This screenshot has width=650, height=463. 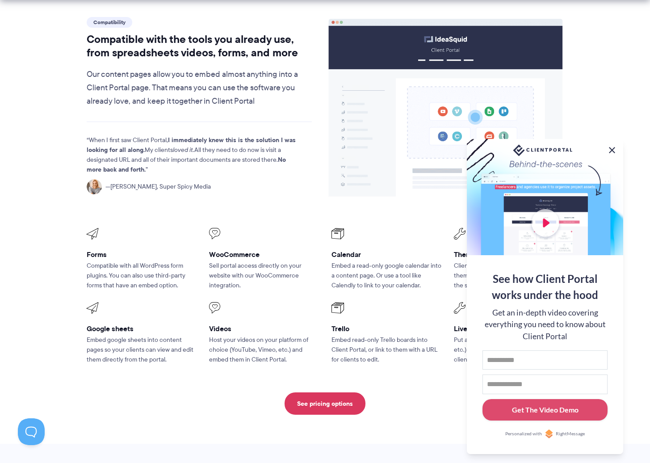 What do you see at coordinates (184, 150) in the screenshot?
I see `em: loved it.` at bounding box center [184, 150].